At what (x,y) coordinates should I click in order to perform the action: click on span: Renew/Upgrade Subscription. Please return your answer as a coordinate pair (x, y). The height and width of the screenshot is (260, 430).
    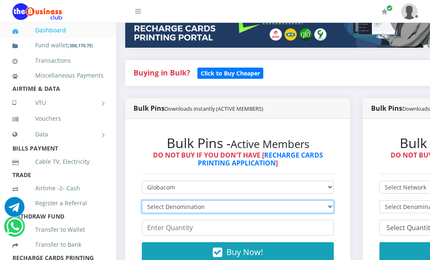
    Looking at the image, I should click on (389, 8).